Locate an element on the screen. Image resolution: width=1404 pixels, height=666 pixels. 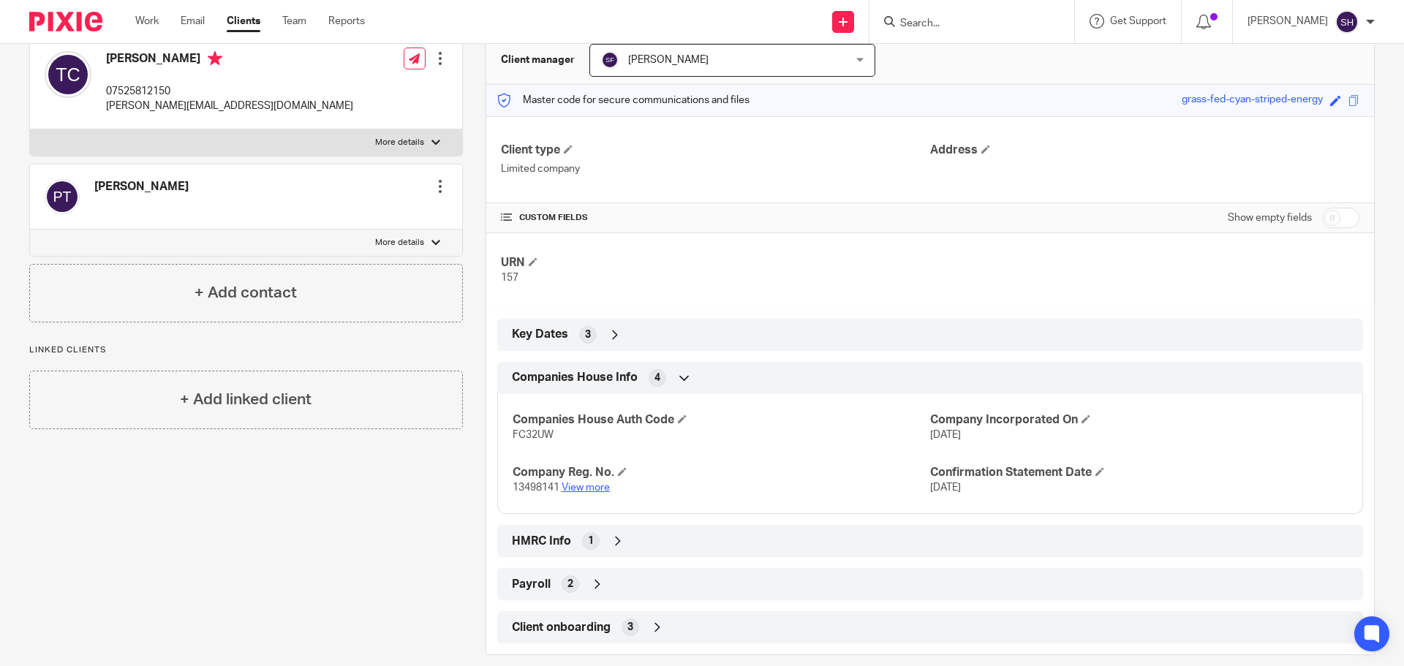
a: Team is located at coordinates (294, 21).